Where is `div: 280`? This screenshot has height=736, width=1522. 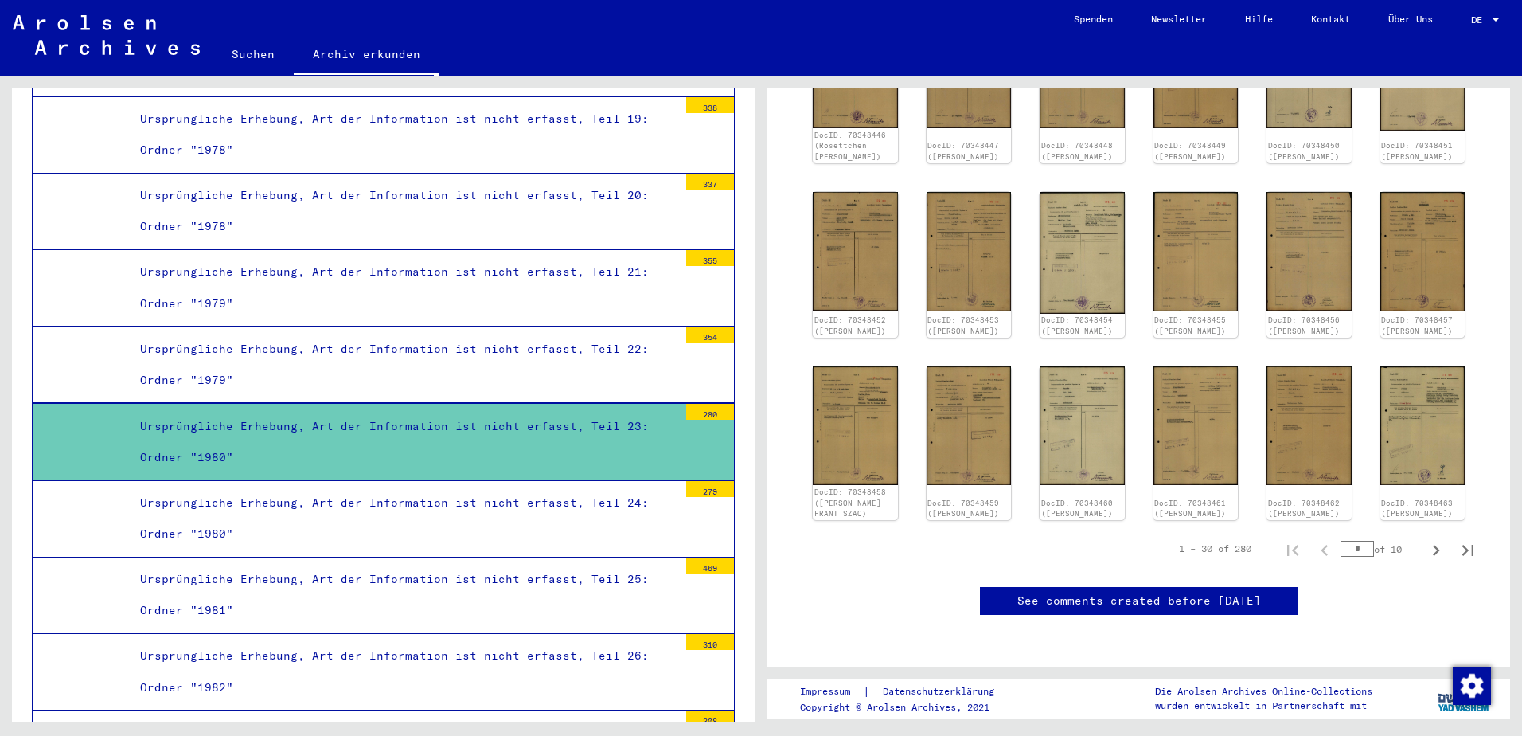 div: 280 is located at coordinates (710, 412).